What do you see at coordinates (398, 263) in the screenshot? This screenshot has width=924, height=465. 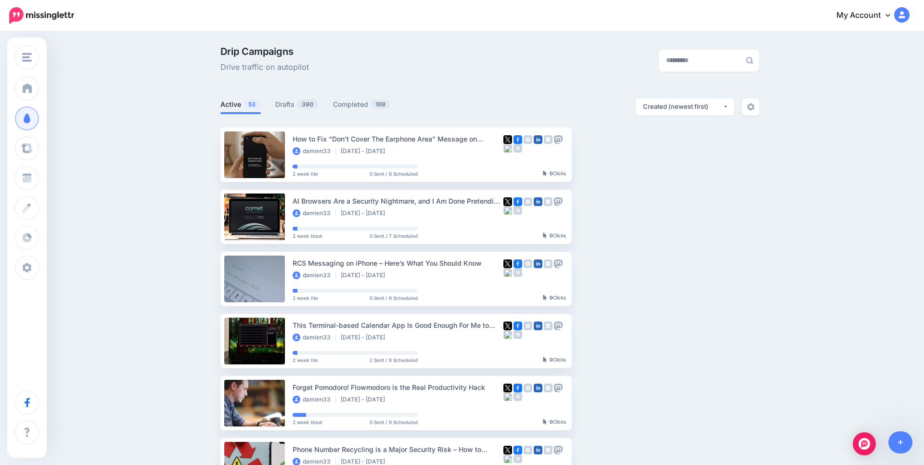 I see `div: RCS Messaging on iPhone – Here’s What You Should Know` at bounding box center [398, 263].